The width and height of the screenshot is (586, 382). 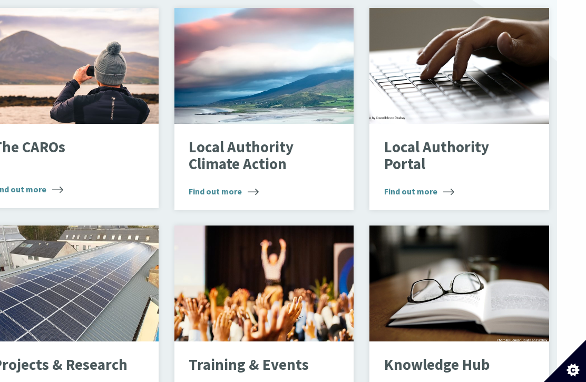 I want to click on p: Local Authority Climate Action, so click(x=257, y=155).